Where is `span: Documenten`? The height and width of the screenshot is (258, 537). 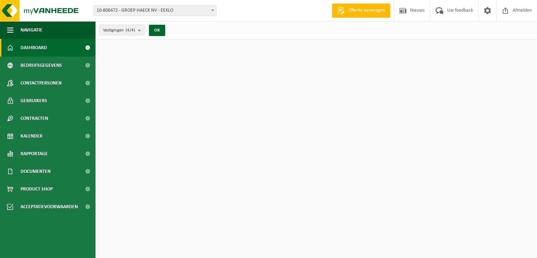
span: Documenten is located at coordinates (35, 171).